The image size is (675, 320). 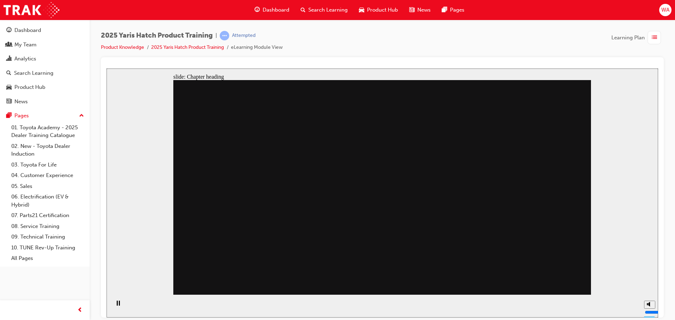 What do you see at coordinates (31, 10) in the screenshot?
I see `img: Trak` at bounding box center [31, 10].